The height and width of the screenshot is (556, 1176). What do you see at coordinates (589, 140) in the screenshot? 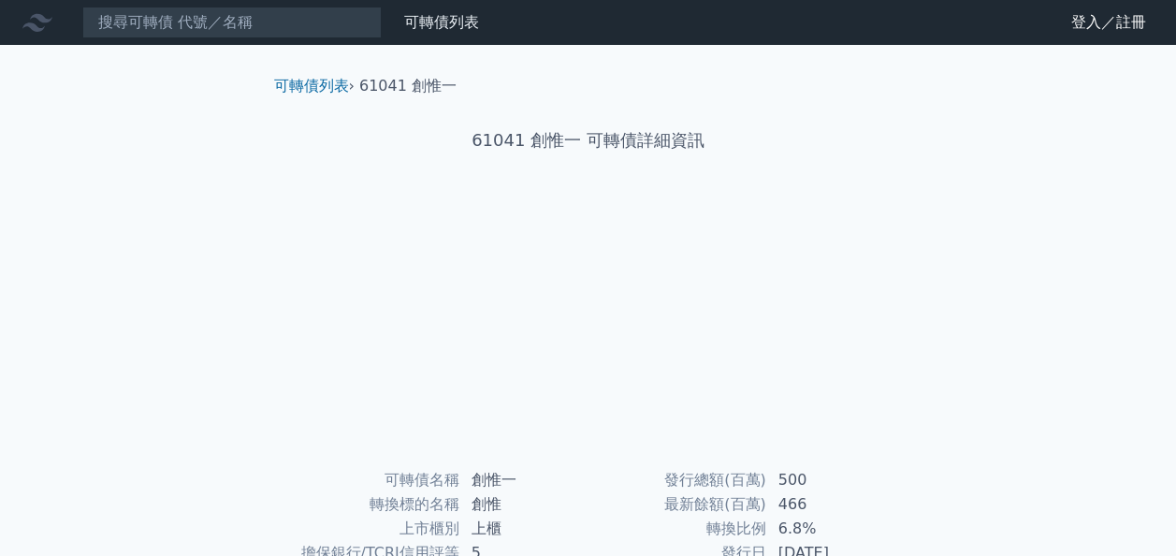
I see `h1: 61041 創惟一 可轉債詳細資訊` at bounding box center [589, 140].